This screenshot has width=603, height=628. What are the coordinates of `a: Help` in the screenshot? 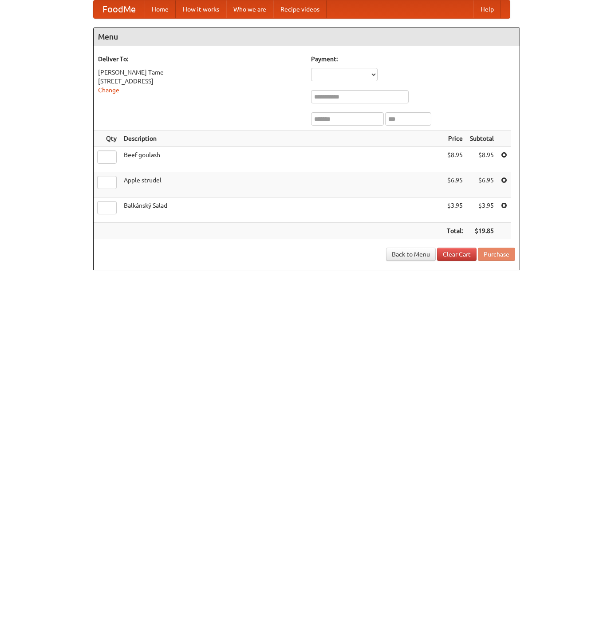 It's located at (487, 9).